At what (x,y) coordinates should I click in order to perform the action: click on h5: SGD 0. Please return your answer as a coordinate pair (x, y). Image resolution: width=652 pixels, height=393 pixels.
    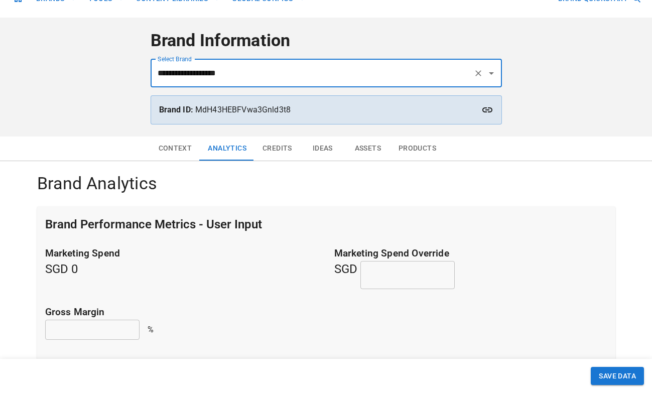
    Looking at the image, I should click on (182, 267).